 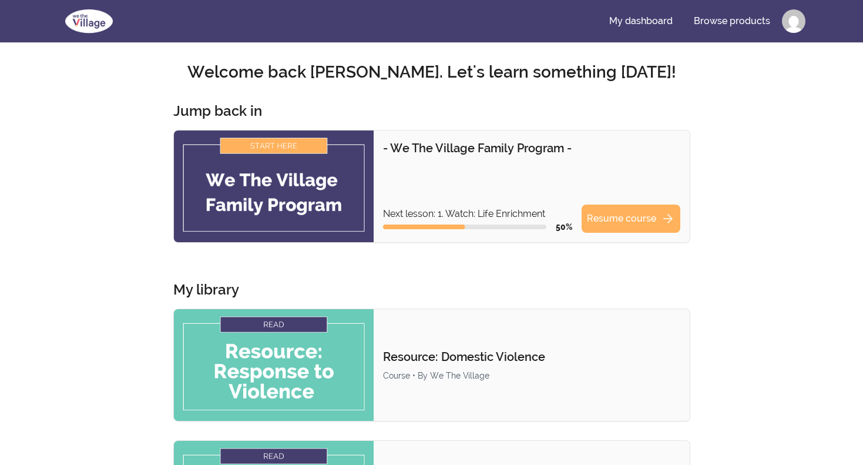 I want to click on h3: My library, so click(x=206, y=290).